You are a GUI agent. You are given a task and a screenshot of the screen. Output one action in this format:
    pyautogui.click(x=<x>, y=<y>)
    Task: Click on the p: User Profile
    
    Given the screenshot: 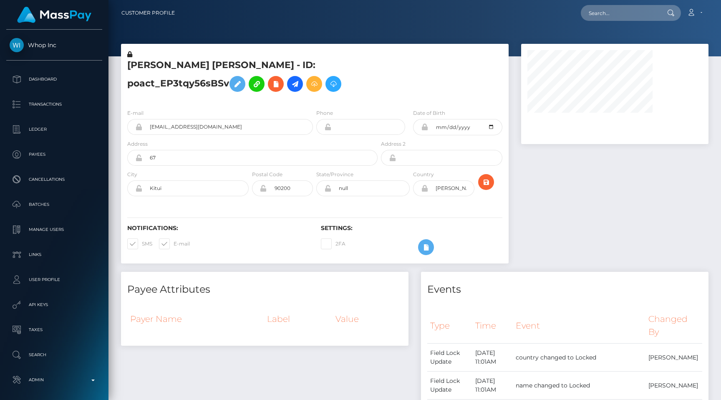 What is the action you would take?
    pyautogui.click(x=54, y=280)
    